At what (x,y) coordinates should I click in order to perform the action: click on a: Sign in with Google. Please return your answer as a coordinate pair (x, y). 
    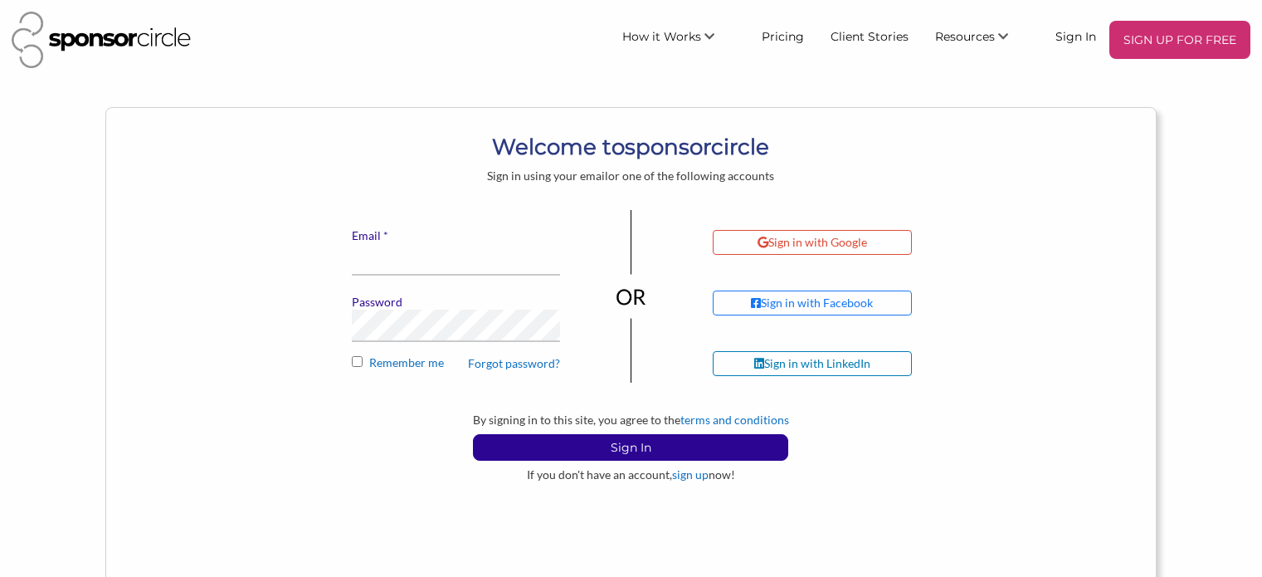
    Looking at the image, I should click on (841, 242).